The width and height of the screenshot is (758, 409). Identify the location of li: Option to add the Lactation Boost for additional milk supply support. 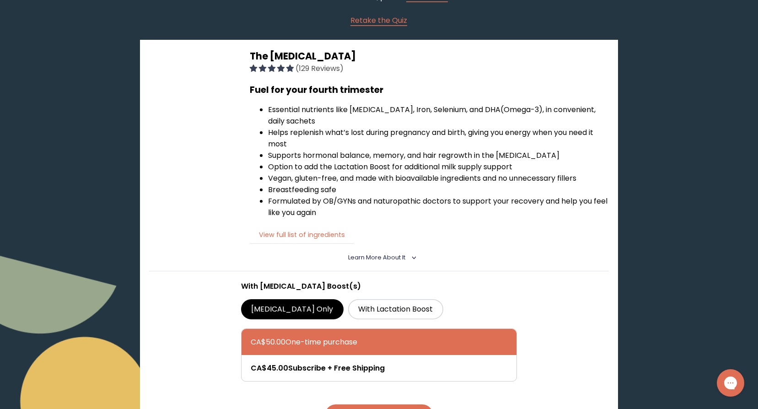
(438, 167).